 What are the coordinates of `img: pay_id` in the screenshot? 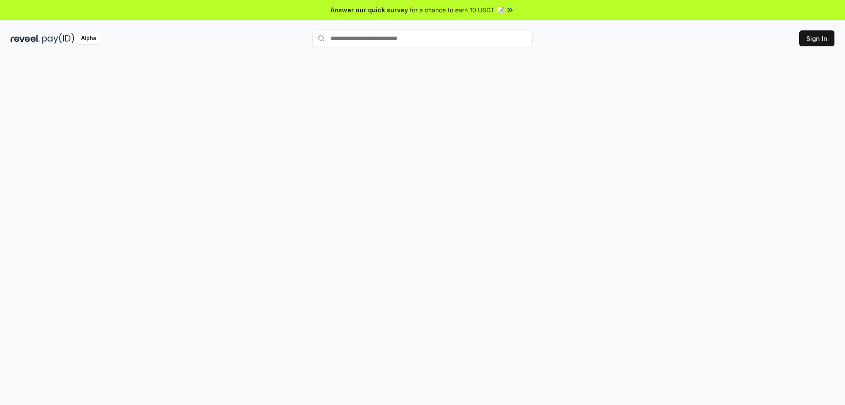 It's located at (58, 38).